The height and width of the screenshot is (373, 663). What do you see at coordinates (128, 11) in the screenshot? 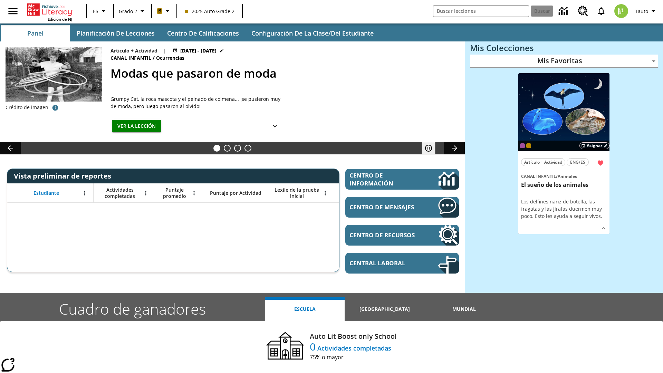
I see `span: Grado 2` at bounding box center [128, 11].